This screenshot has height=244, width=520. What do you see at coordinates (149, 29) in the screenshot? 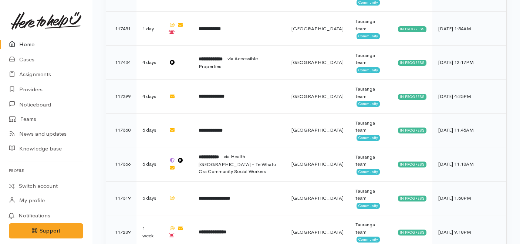
I see `td: 1 day` at bounding box center [149, 29].